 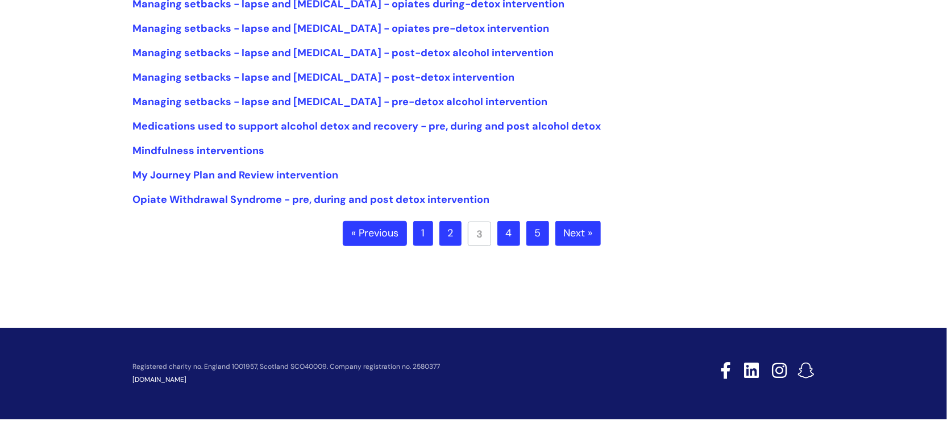 I want to click on p: Registered charity no. England 1001957, Scotland SCO40009. Company registration no. 2580377, so click(x=386, y=367).